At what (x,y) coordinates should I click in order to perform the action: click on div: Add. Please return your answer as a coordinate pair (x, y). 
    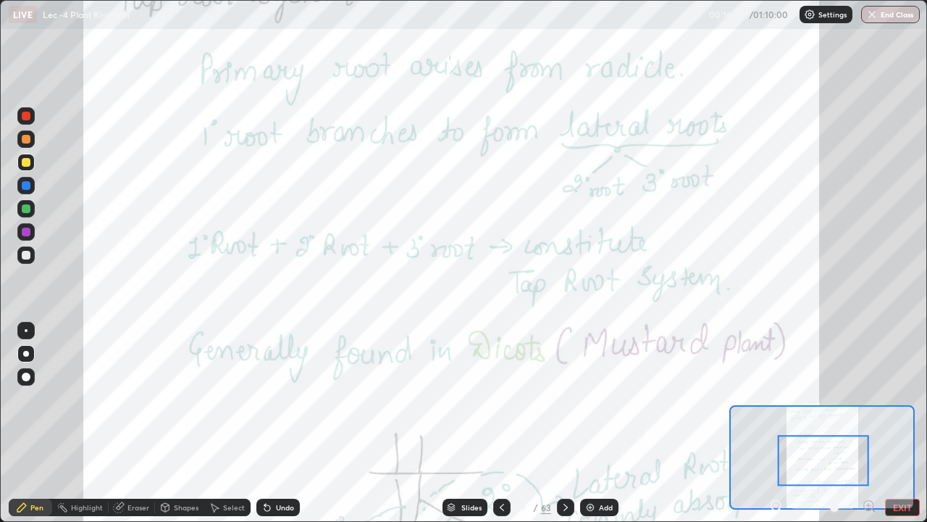
    Looking at the image, I should click on (606, 507).